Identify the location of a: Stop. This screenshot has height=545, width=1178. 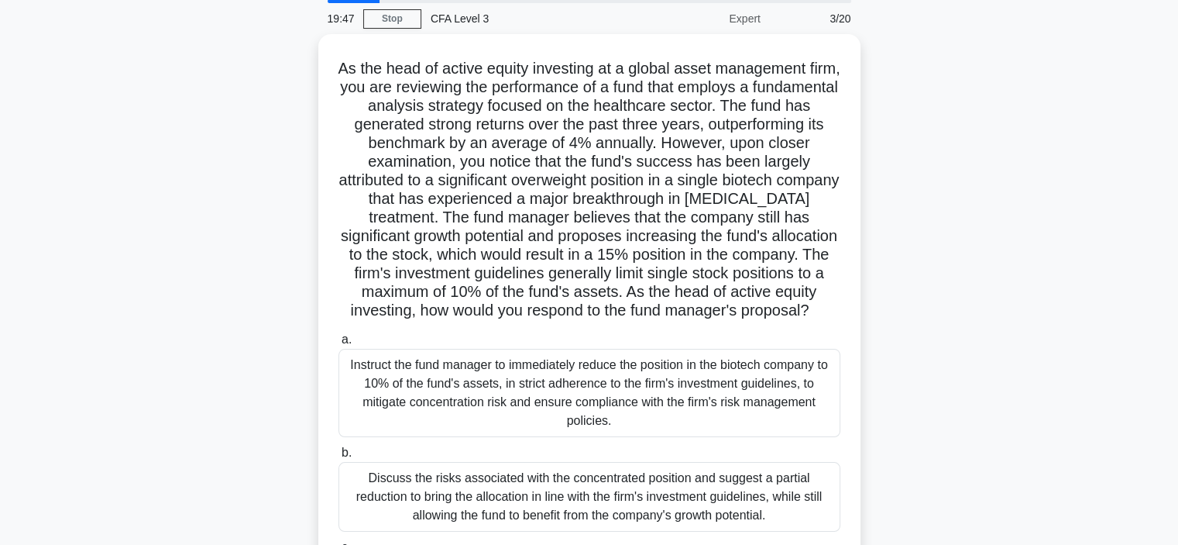
(392, 19).